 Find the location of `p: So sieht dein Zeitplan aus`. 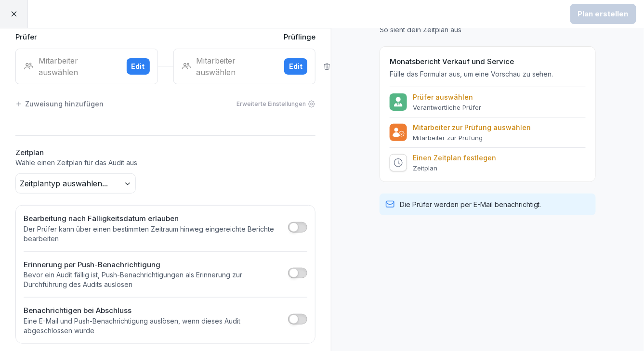

p: So sieht dein Zeitplan aus is located at coordinates (488, 30).